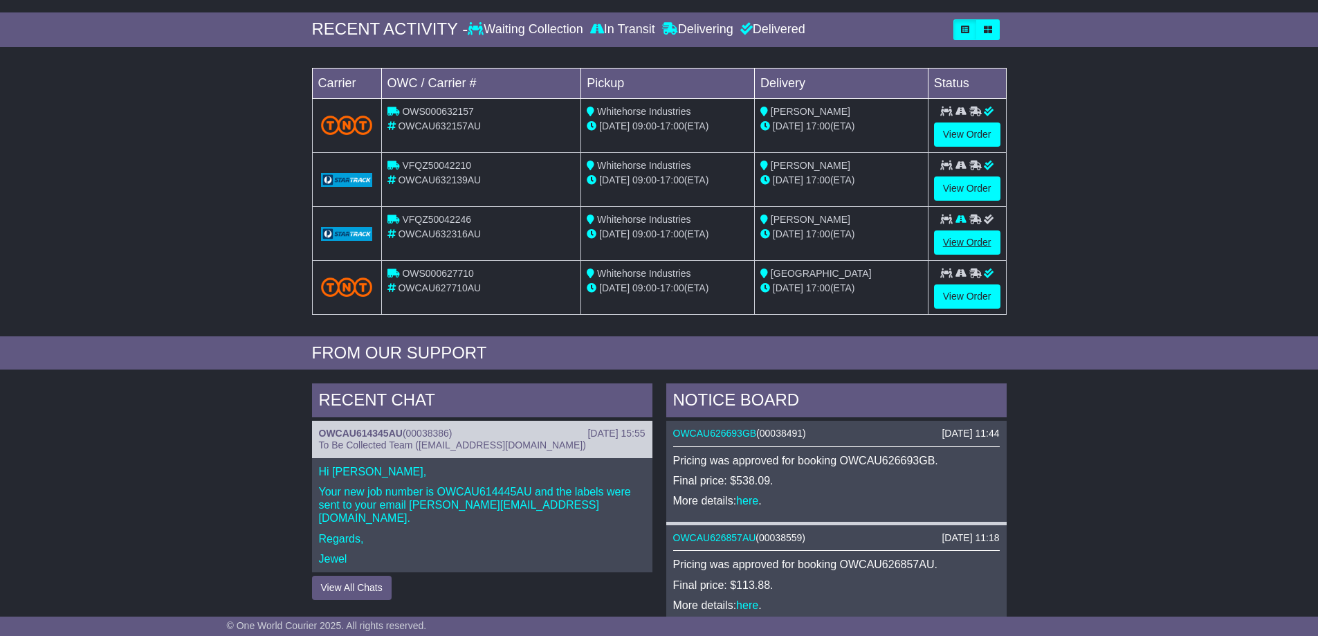  I want to click on a: OWCAU626693GB, so click(715, 433).